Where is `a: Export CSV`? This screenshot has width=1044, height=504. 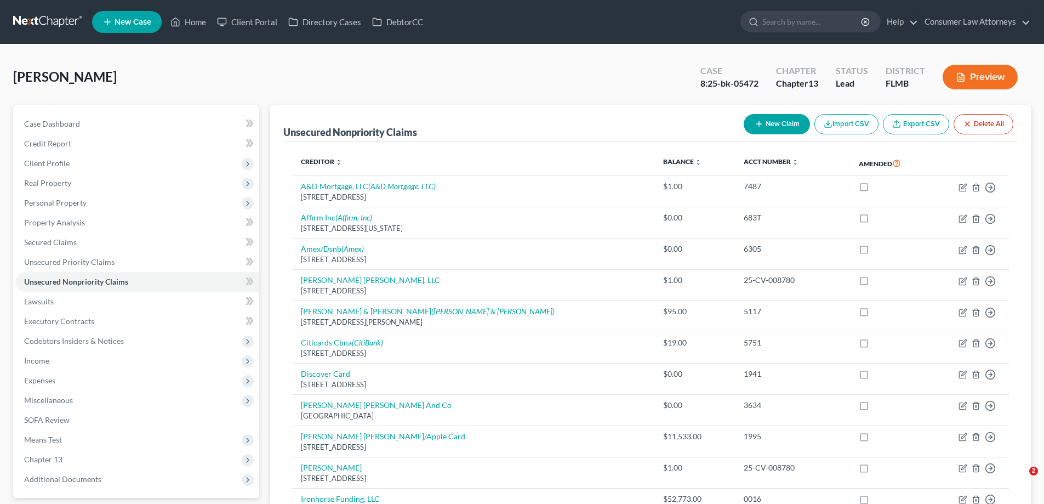 a: Export CSV is located at coordinates (916, 124).